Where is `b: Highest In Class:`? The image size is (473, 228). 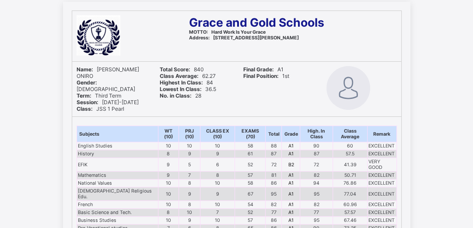
b: Highest In Class: is located at coordinates (181, 82).